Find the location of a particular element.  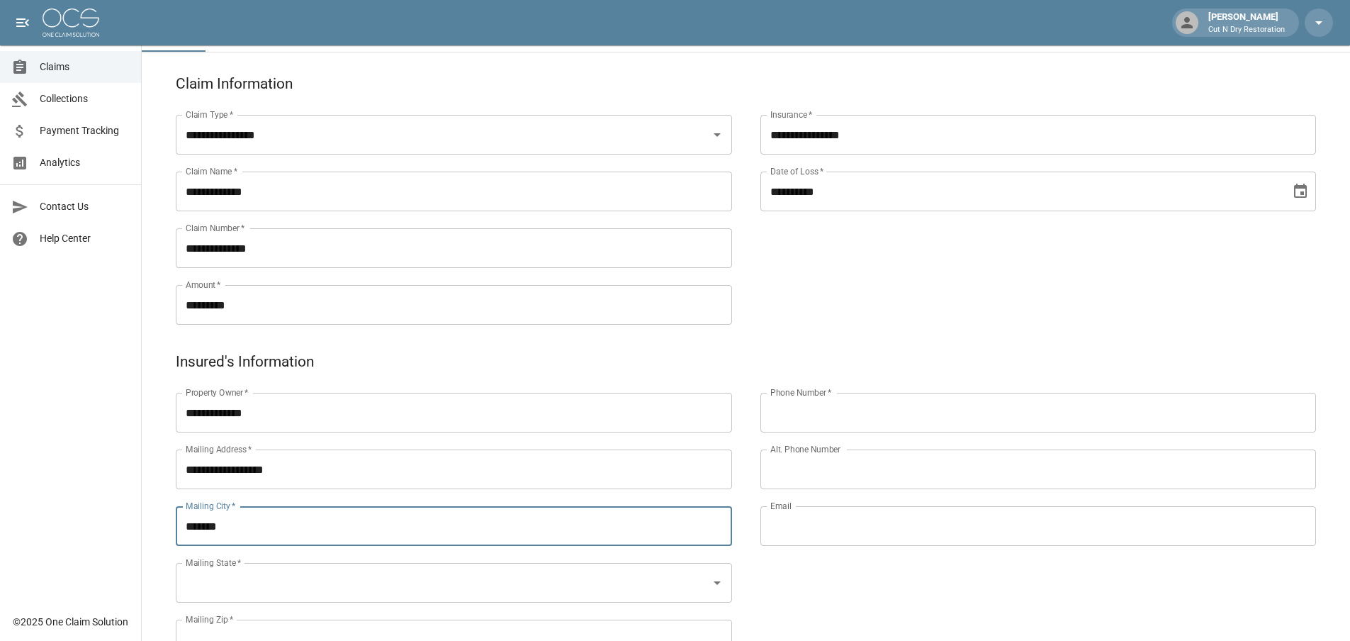

p: Cut N Dry Restoration is located at coordinates (1247, 30).